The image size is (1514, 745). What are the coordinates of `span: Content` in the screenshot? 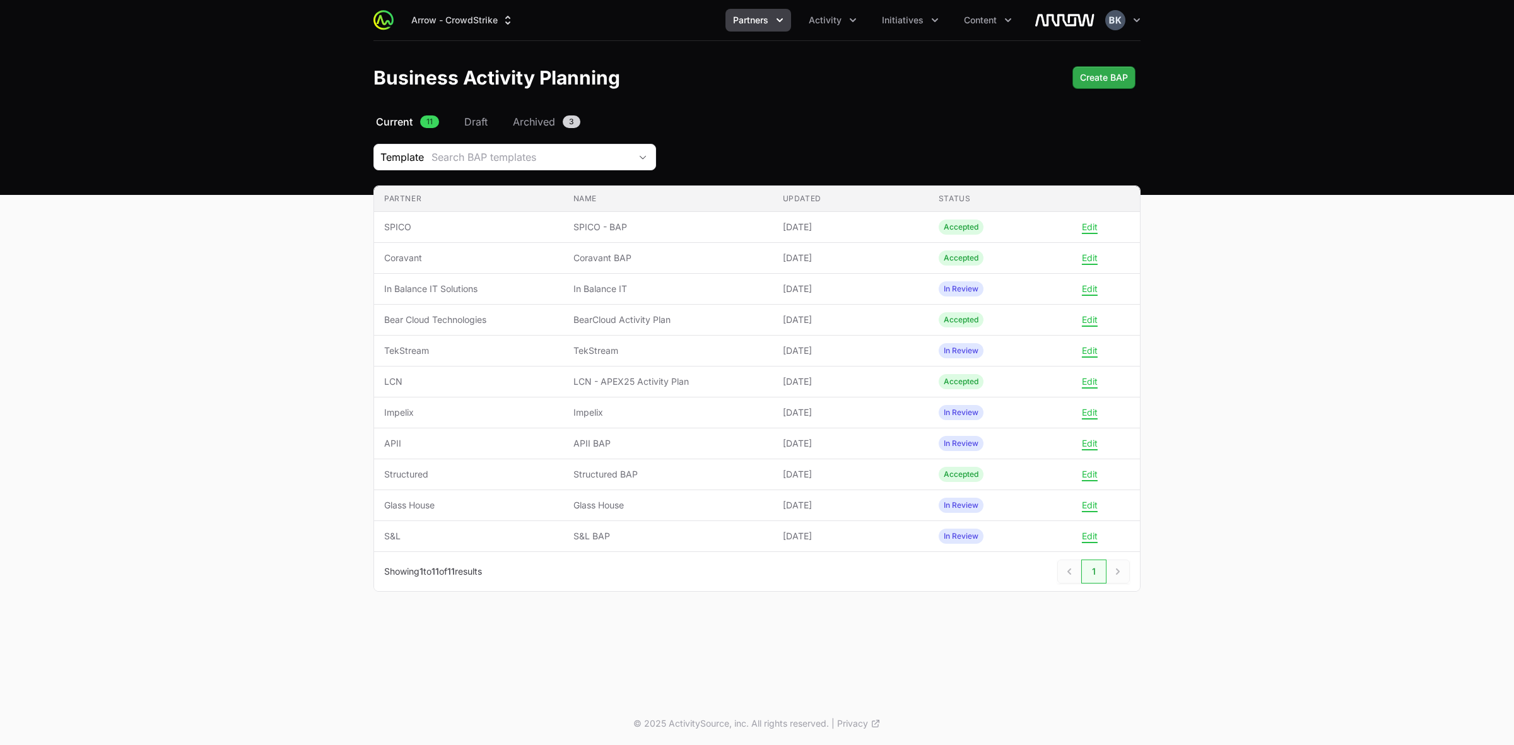 It's located at (980, 20).